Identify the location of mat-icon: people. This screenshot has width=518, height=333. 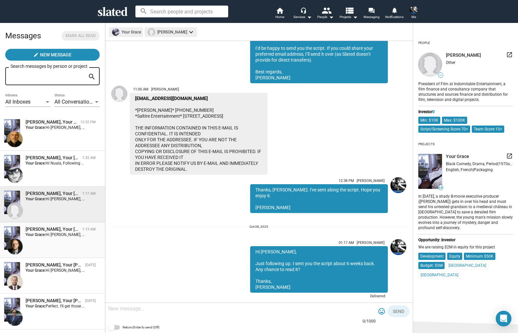
(326, 10).